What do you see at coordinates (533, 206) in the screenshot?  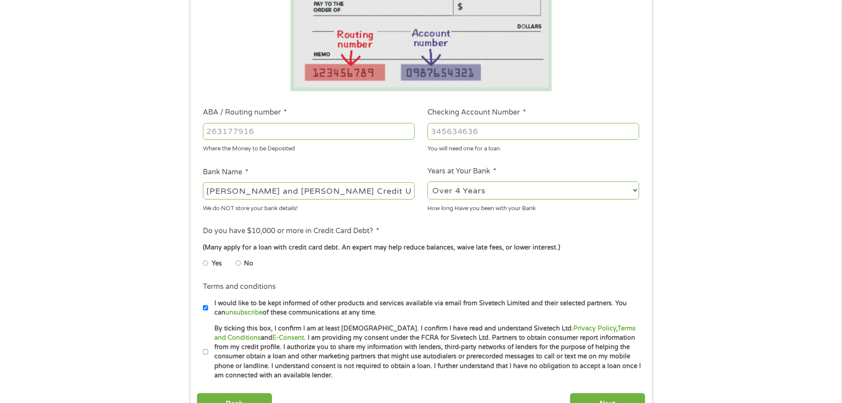 I see `div: How long Have you been with your Bank` at bounding box center [533, 206].